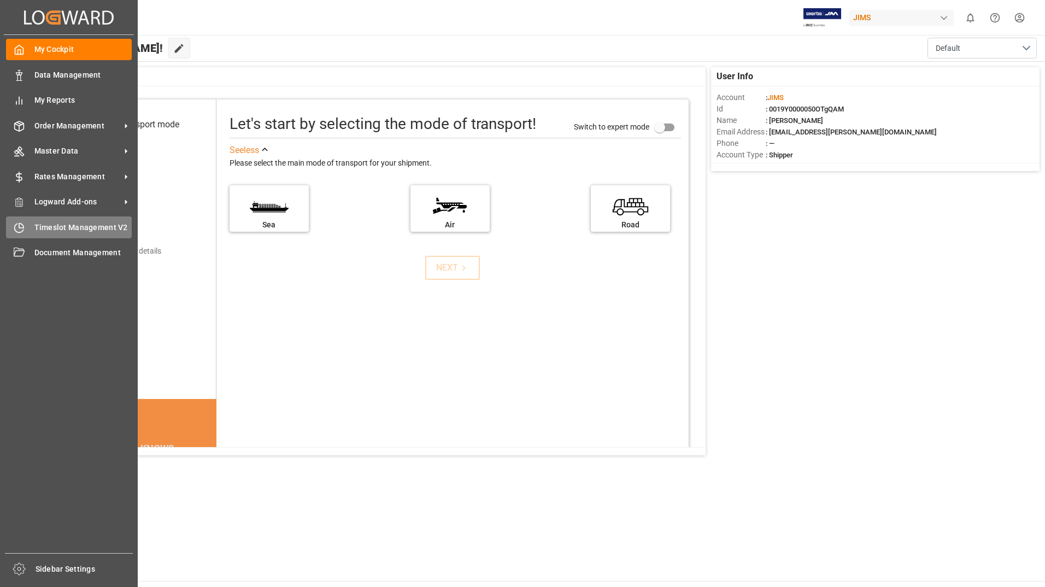 The width and height of the screenshot is (1045, 587). I want to click on div: Road, so click(630, 225).